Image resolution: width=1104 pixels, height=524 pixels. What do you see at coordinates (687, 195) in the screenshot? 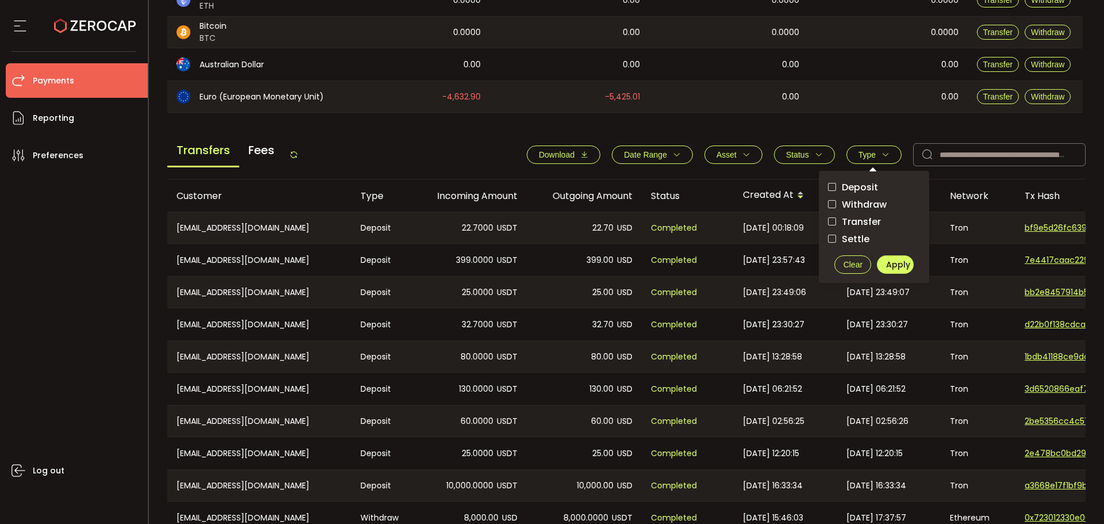
I see `div: Status` at bounding box center [687, 195].